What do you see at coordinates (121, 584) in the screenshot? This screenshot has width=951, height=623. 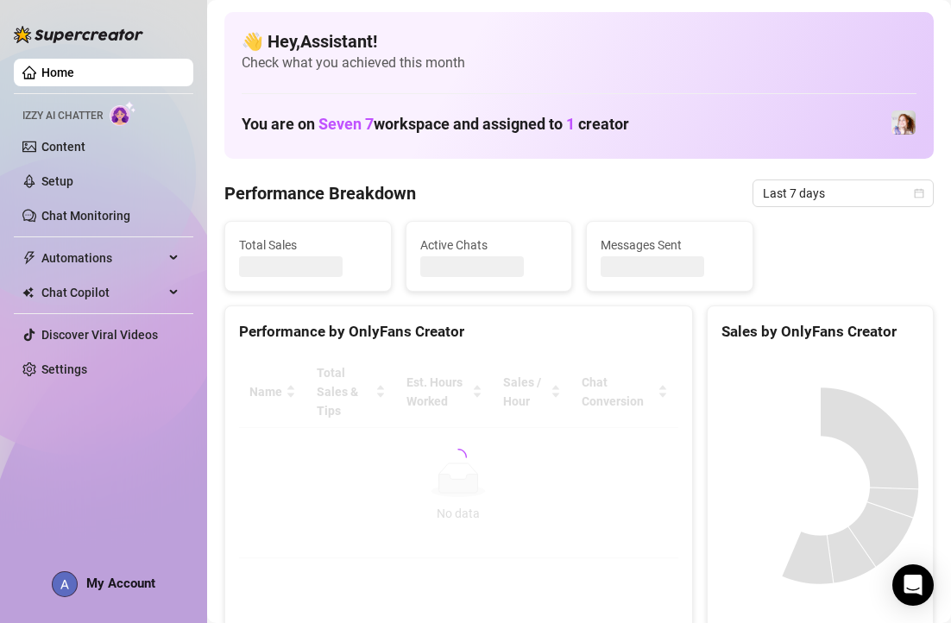 I see `span: My Account` at bounding box center [121, 584].